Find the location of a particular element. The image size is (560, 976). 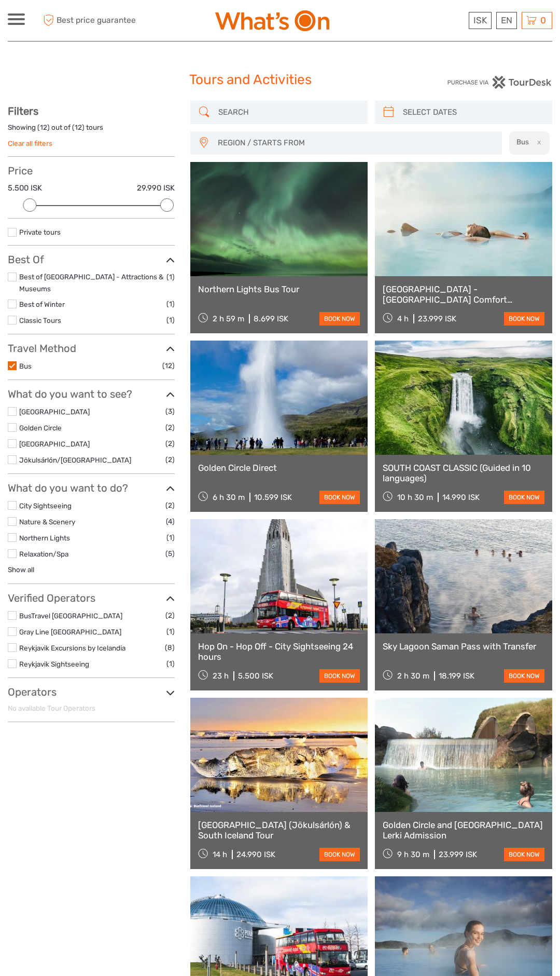

span: 2 h 30 m is located at coordinates (414, 676).